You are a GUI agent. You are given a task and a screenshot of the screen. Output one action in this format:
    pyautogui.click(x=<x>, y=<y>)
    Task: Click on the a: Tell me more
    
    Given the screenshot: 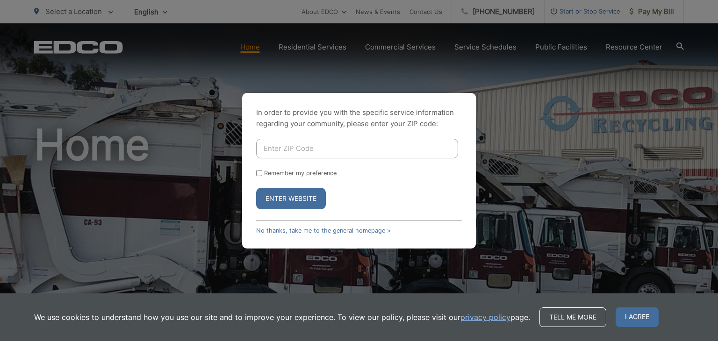 What is the action you would take?
    pyautogui.click(x=572, y=317)
    